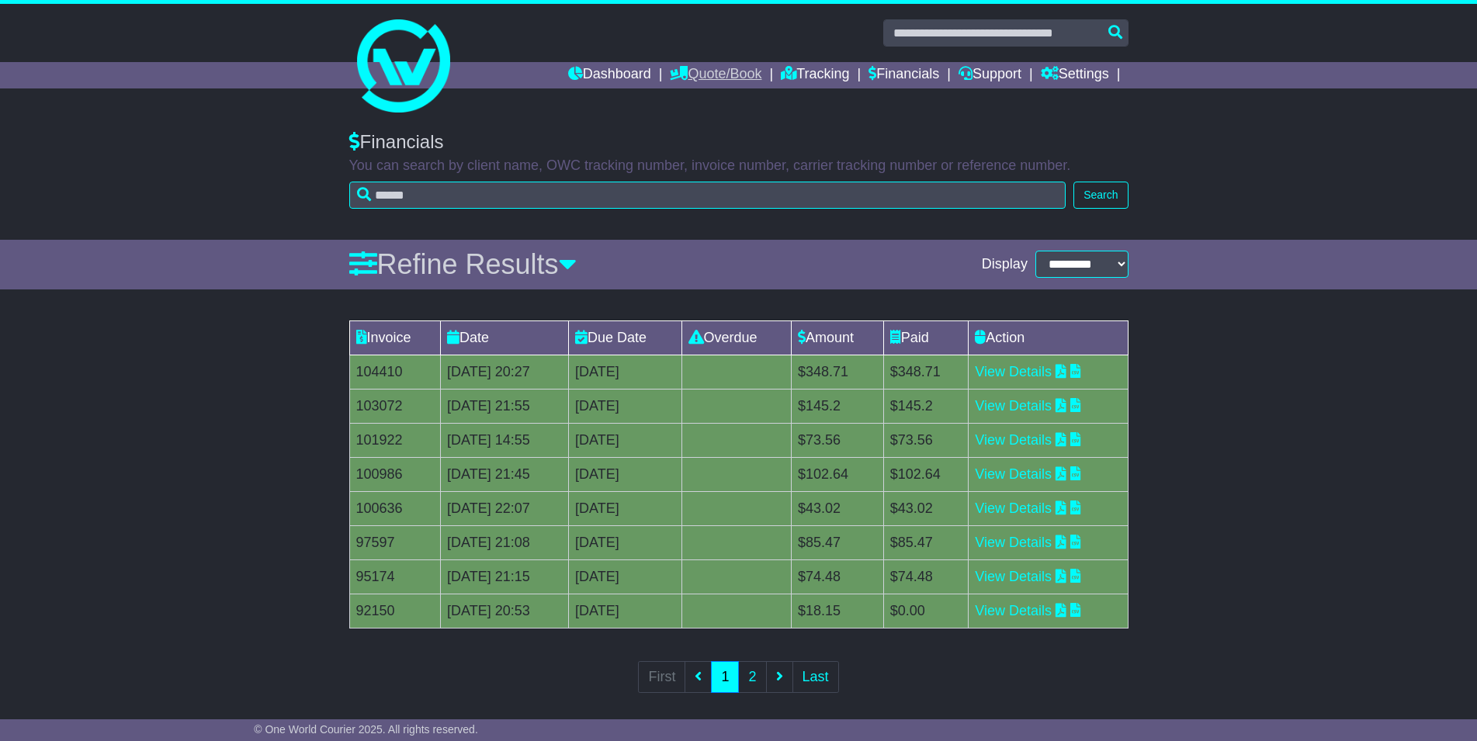  I want to click on td: $18.15, so click(838, 611).